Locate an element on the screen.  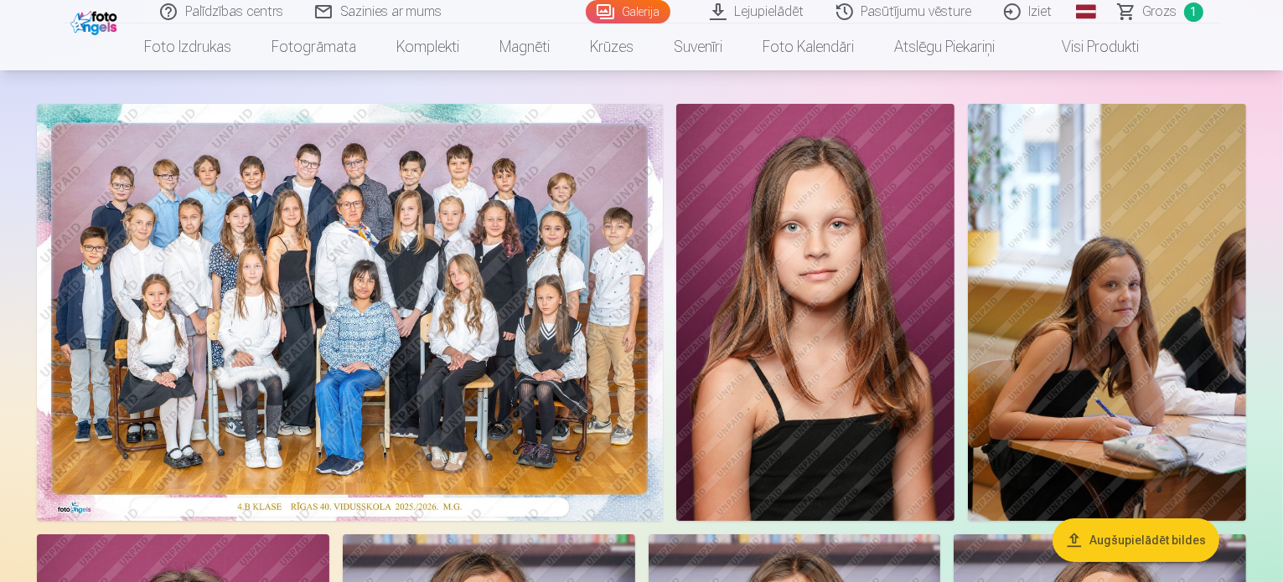
a: Foto kalendāri is located at coordinates (808, 47).